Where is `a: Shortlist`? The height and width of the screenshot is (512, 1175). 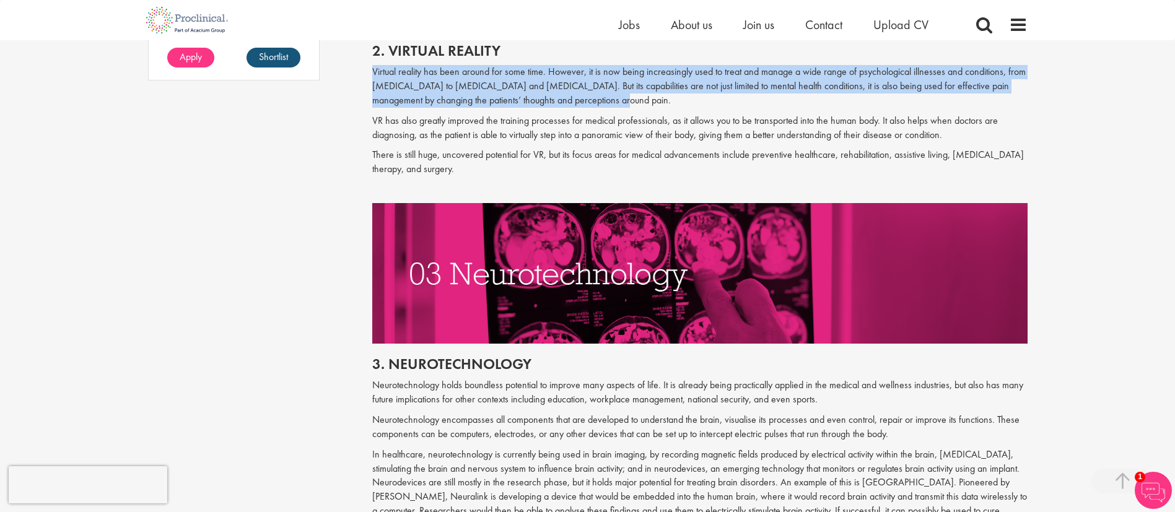 a: Shortlist is located at coordinates (273, 58).